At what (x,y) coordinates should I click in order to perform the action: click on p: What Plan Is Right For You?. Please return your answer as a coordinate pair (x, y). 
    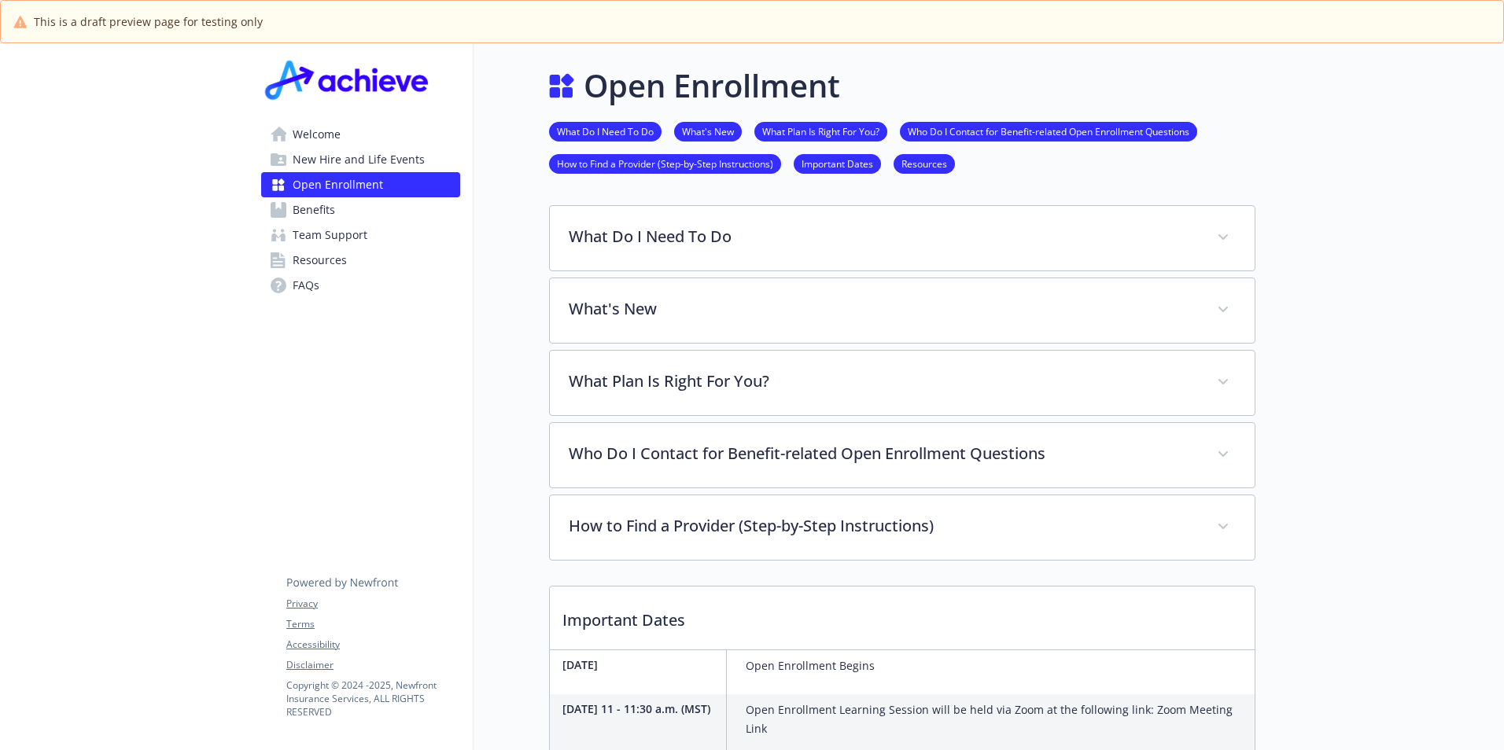
    Looking at the image, I should click on (883, 381).